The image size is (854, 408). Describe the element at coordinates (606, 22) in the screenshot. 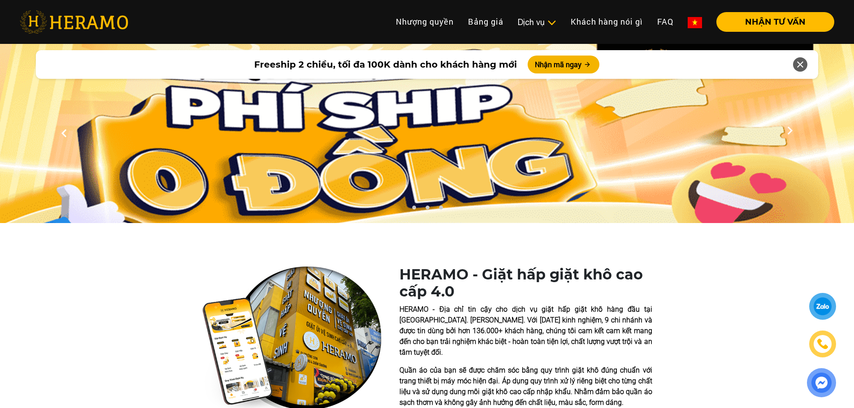

I see `a: Khách hàng nói gì` at that location.